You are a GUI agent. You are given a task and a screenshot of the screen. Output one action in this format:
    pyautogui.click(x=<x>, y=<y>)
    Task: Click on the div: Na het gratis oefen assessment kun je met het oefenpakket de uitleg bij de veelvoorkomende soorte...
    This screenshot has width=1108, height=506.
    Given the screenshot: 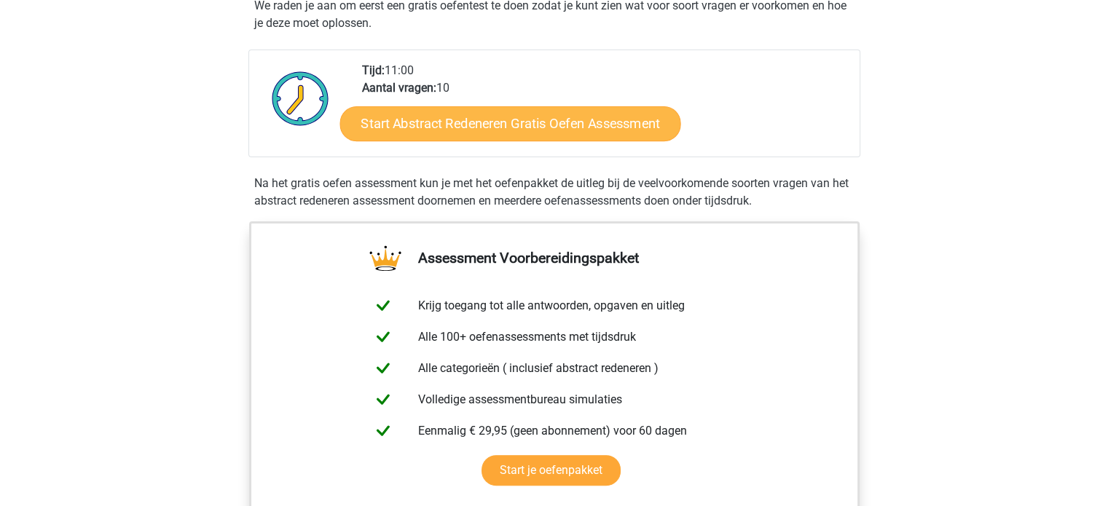 What is the action you would take?
    pyautogui.click(x=554, y=192)
    